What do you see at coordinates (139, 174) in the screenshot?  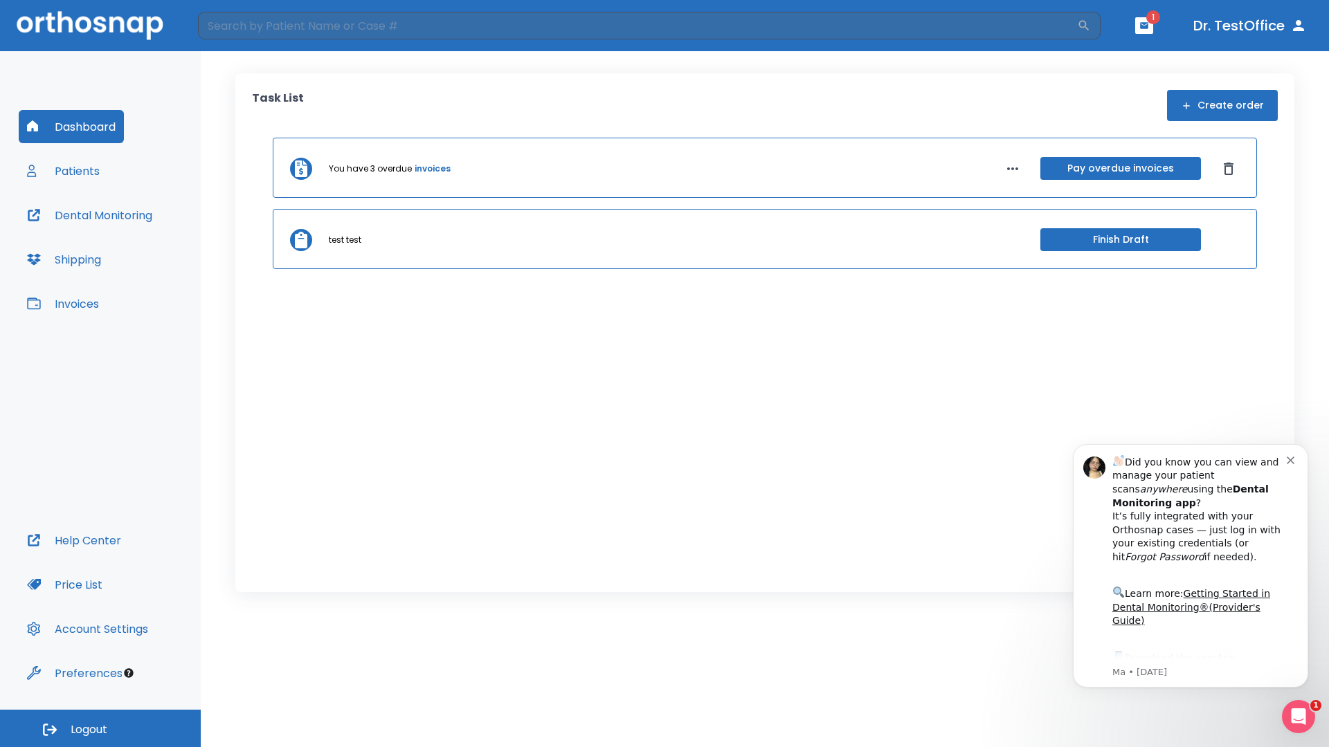 I see `a: Getting Started in Dental Monitoring` at bounding box center [139, 174].